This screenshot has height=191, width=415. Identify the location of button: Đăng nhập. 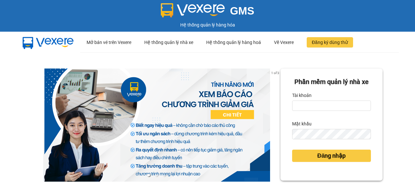
(331, 156).